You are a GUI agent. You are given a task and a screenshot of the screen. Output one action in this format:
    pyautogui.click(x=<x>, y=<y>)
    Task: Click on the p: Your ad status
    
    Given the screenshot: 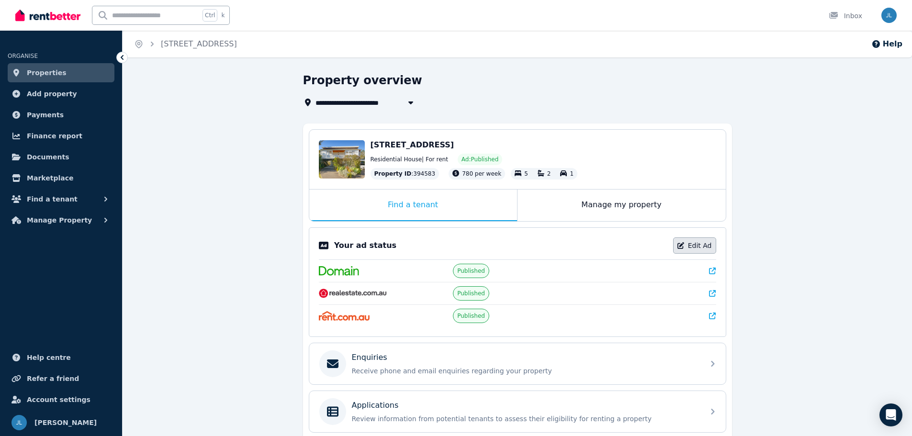 What is the action you would take?
    pyautogui.click(x=365, y=246)
    